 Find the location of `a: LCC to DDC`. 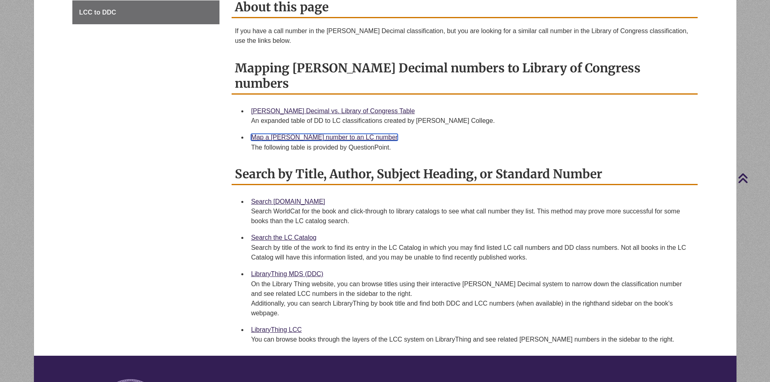

a: LCC to DDC is located at coordinates (146, 13).